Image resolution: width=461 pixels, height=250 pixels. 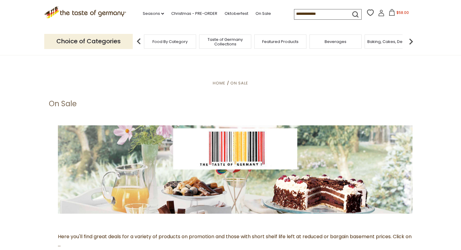 I want to click on a: Seasons, so click(x=153, y=14).